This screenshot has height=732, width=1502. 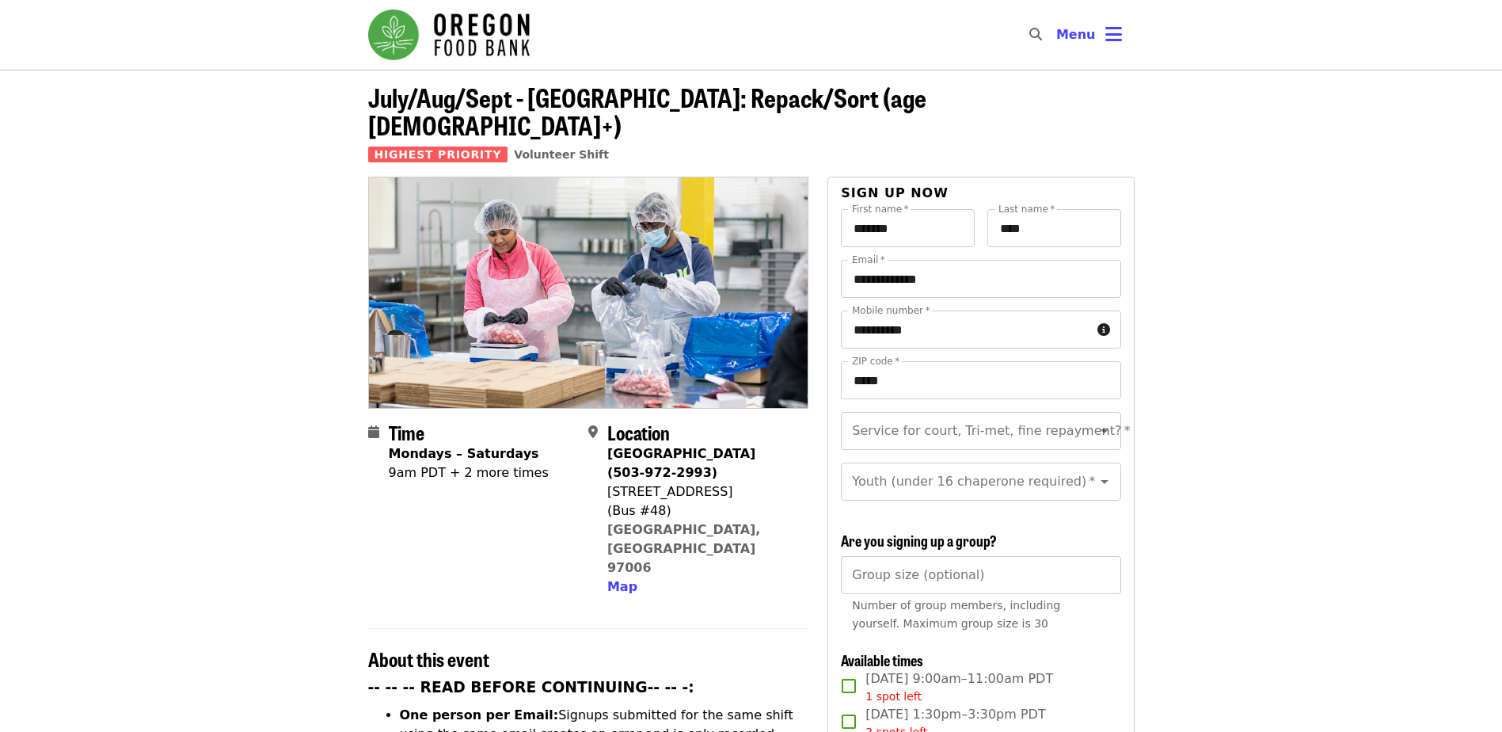 What do you see at coordinates (895, 192) in the screenshot?
I see `span: Sign up now` at bounding box center [895, 192].